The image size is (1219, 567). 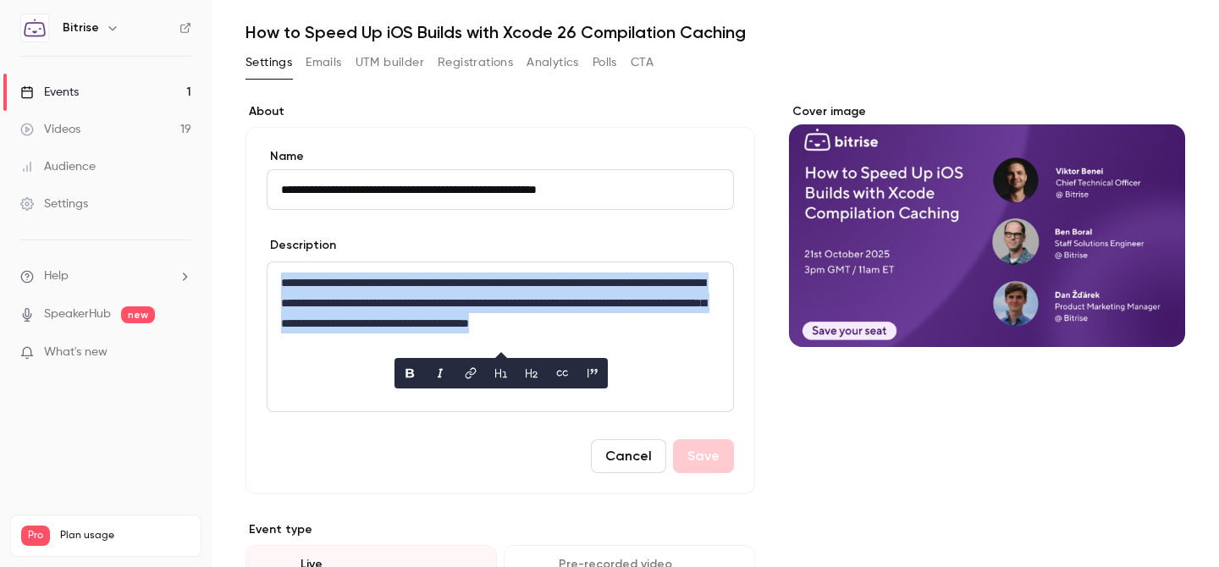 What do you see at coordinates (54, 204) in the screenshot?
I see `div: Settings` at bounding box center [54, 204].